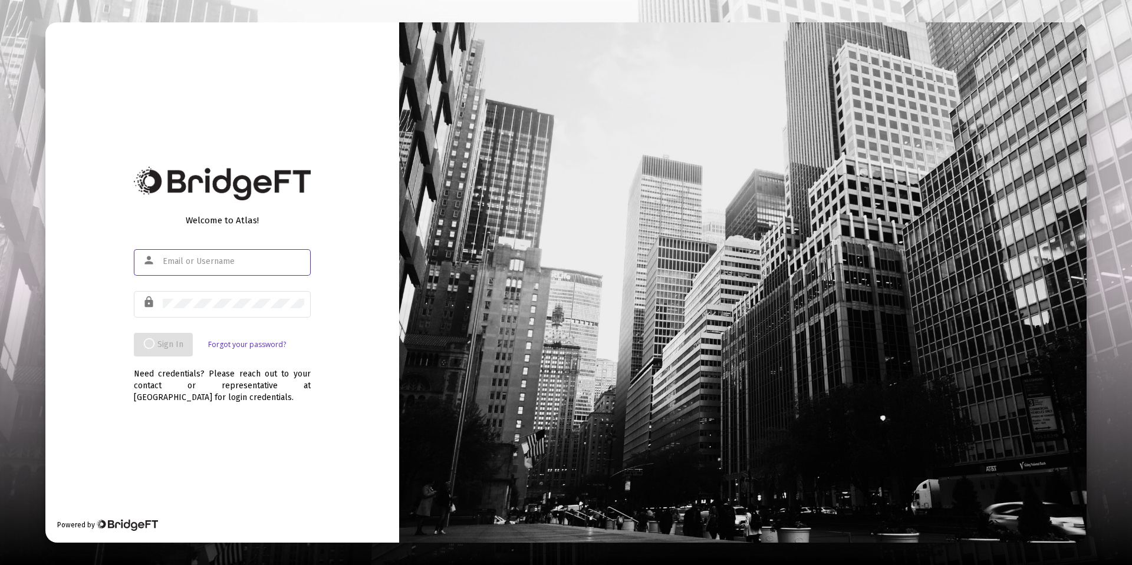  I want to click on div: Powered by, so click(107, 525).